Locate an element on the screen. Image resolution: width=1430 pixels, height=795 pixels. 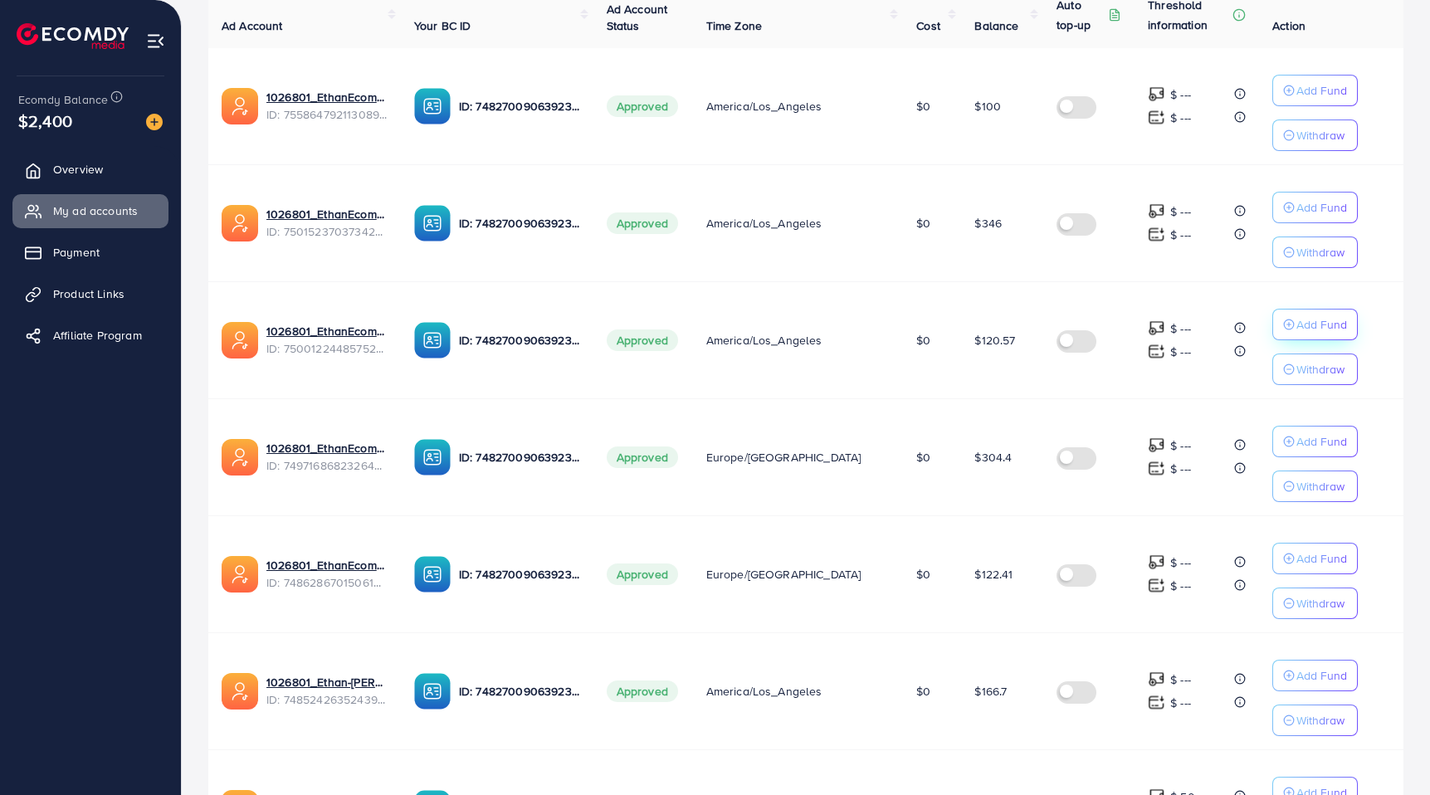
a: Product Links is located at coordinates (90, 294).